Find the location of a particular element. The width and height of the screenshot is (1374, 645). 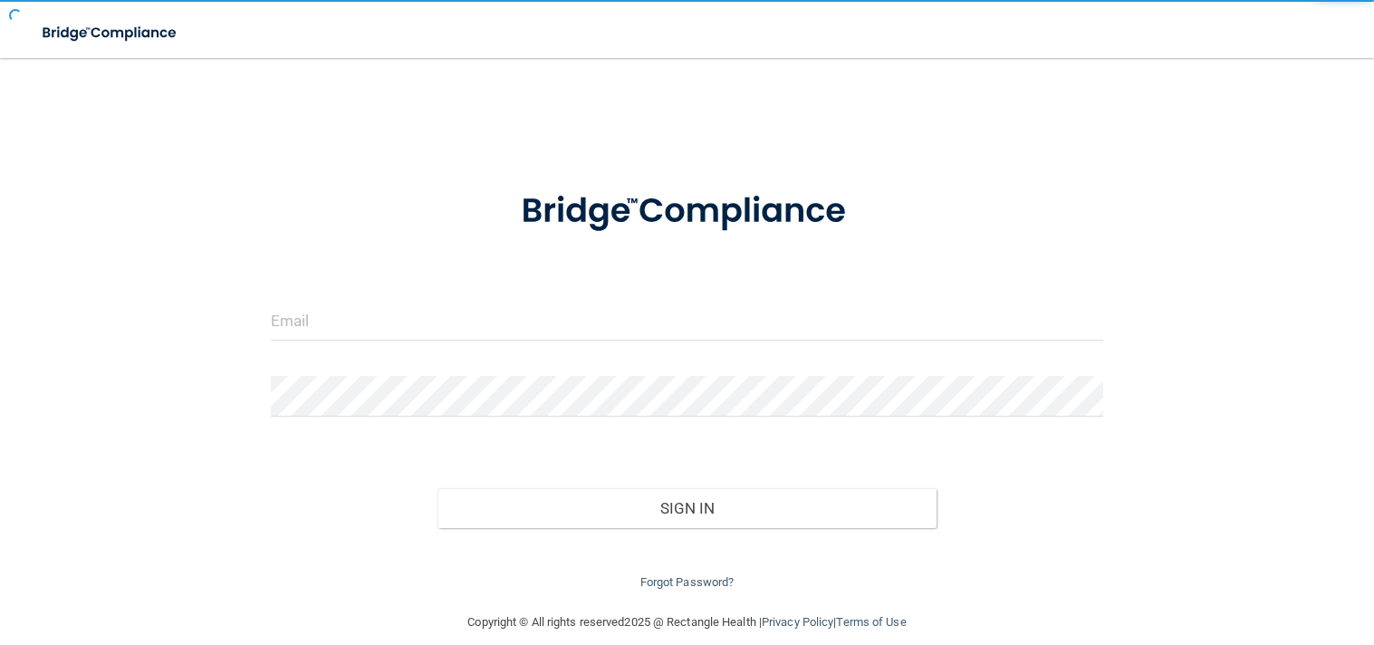

a: Privacy Policy is located at coordinates (797, 621).